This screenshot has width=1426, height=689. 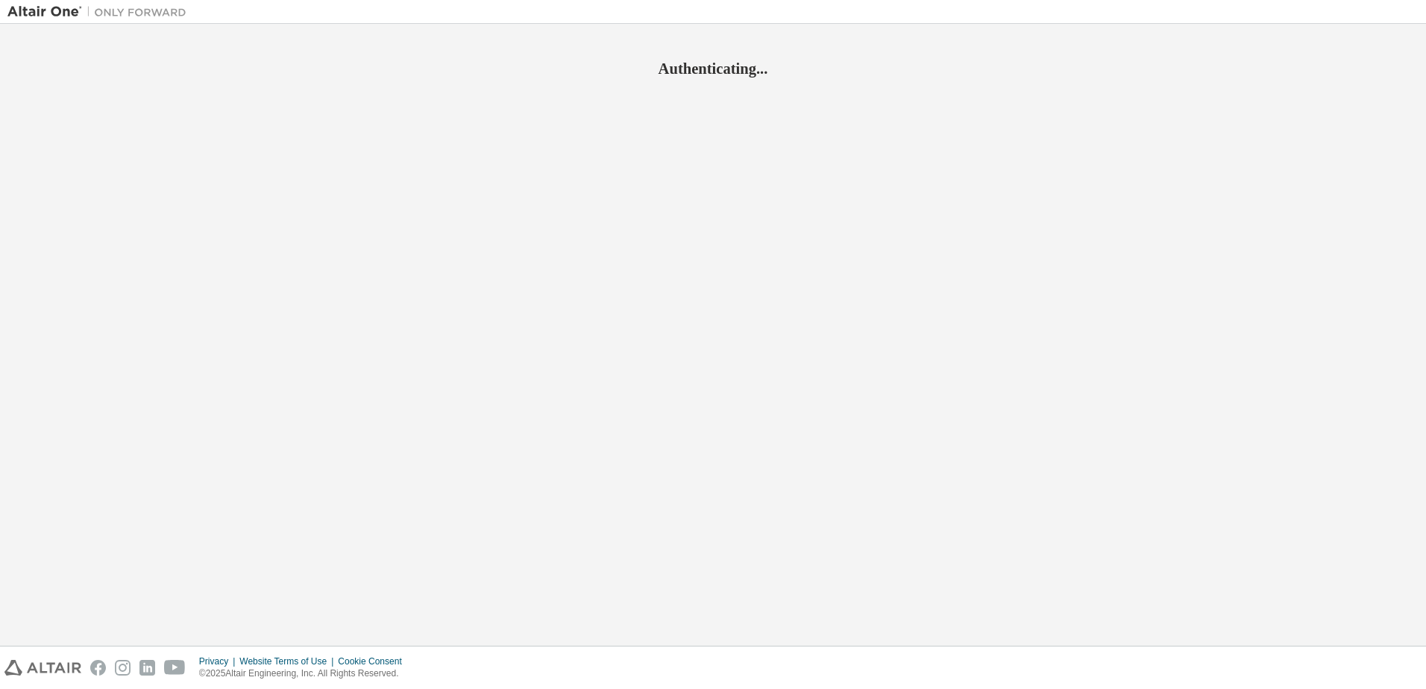 I want to click on h2: Authenticating..., so click(x=713, y=69).